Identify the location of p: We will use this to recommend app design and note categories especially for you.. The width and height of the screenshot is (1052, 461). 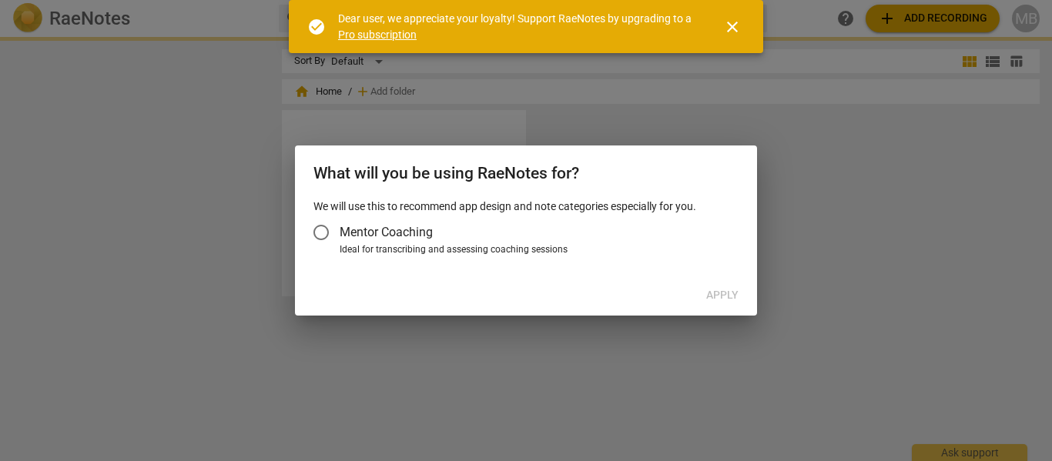
(526, 206).